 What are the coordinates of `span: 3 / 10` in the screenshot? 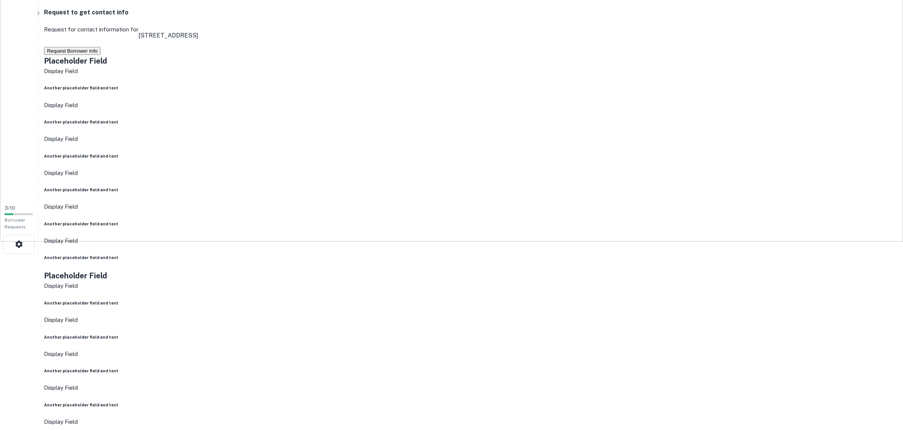 It's located at (10, 208).